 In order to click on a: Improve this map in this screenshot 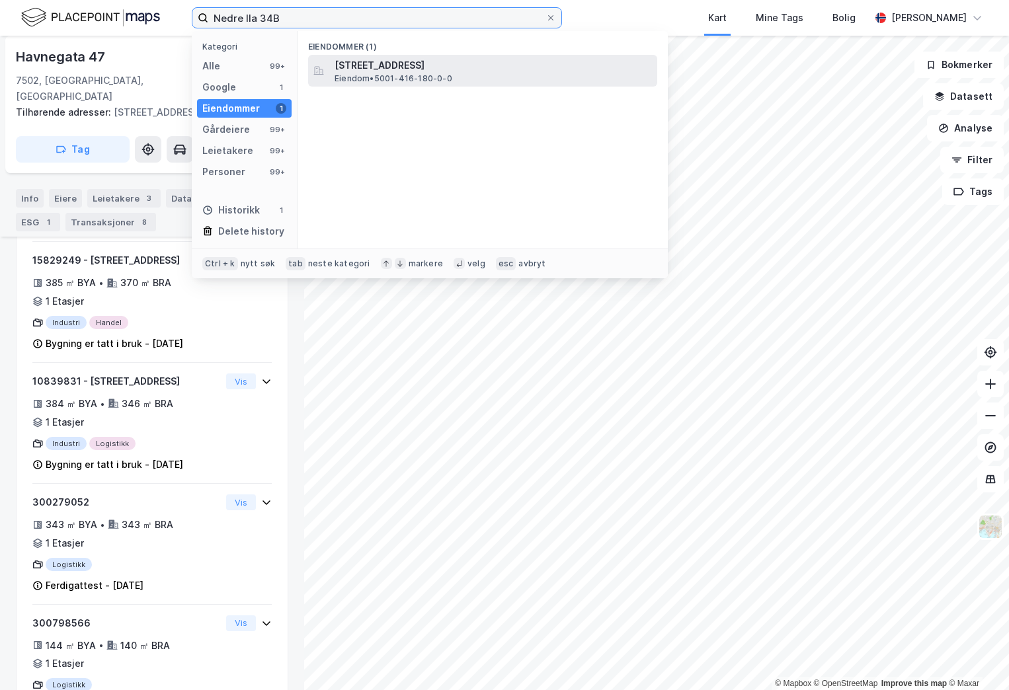, I will do `click(914, 684)`.